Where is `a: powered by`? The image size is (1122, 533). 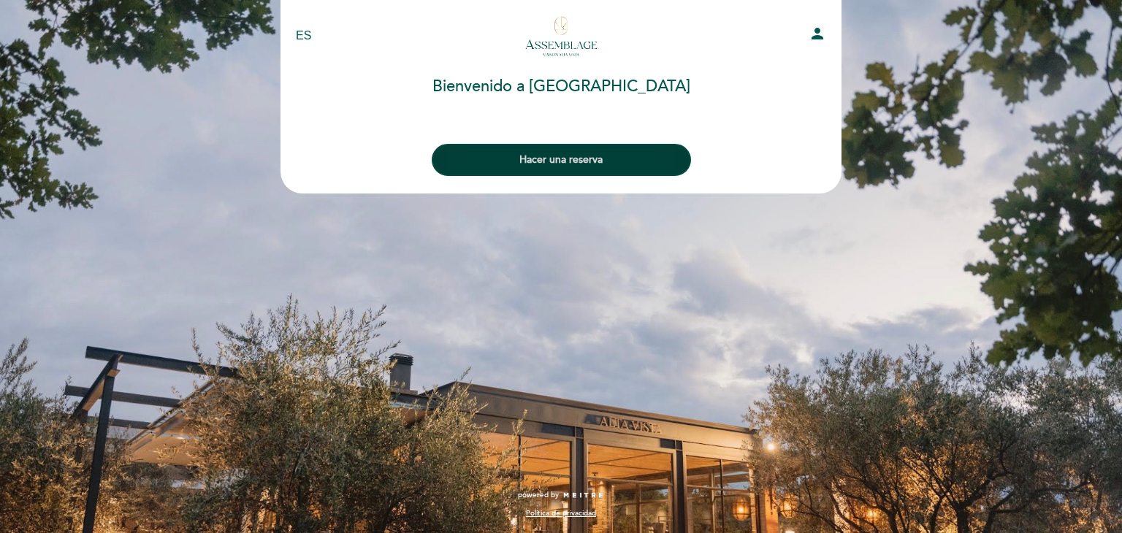
a: powered by is located at coordinates (561, 495).